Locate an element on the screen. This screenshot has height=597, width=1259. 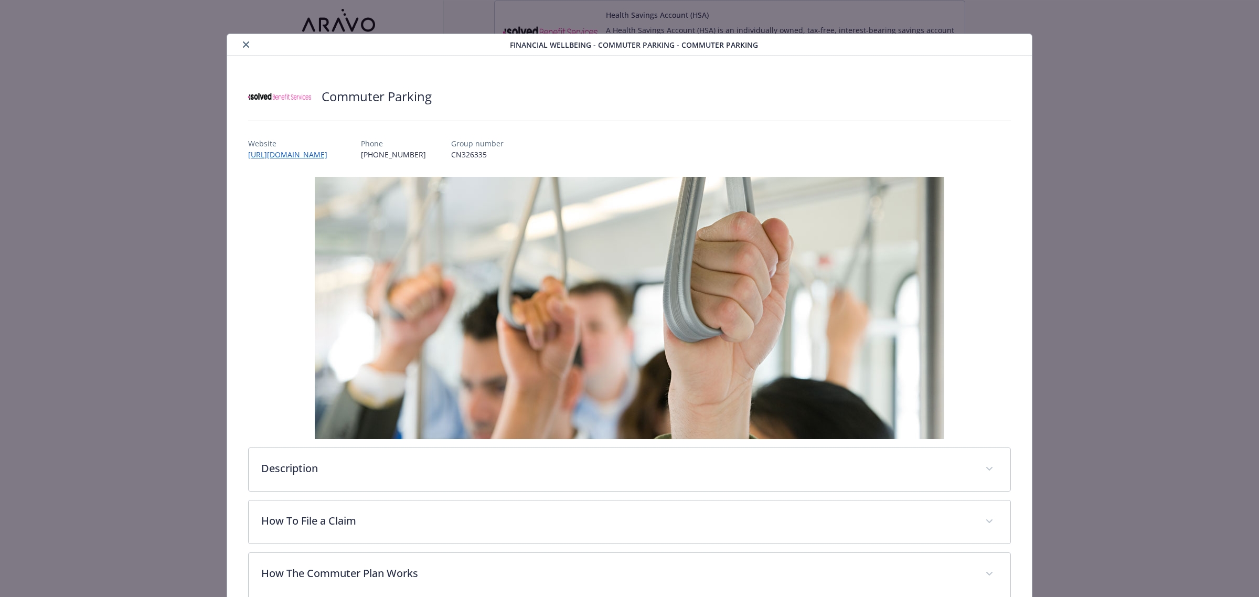
button: close is located at coordinates (246, 45).